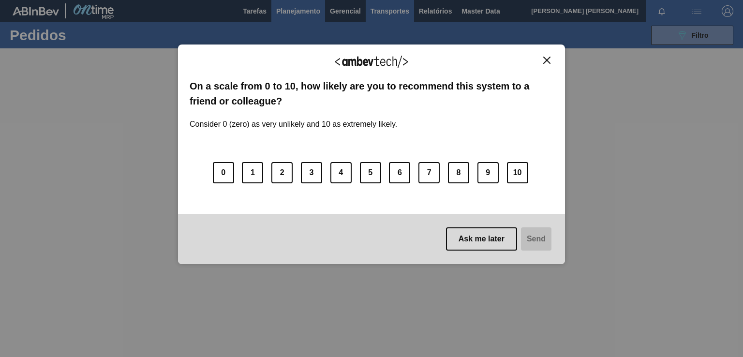 This screenshot has width=743, height=357. What do you see at coordinates (429, 173) in the screenshot?
I see `button: 7` at bounding box center [429, 173].